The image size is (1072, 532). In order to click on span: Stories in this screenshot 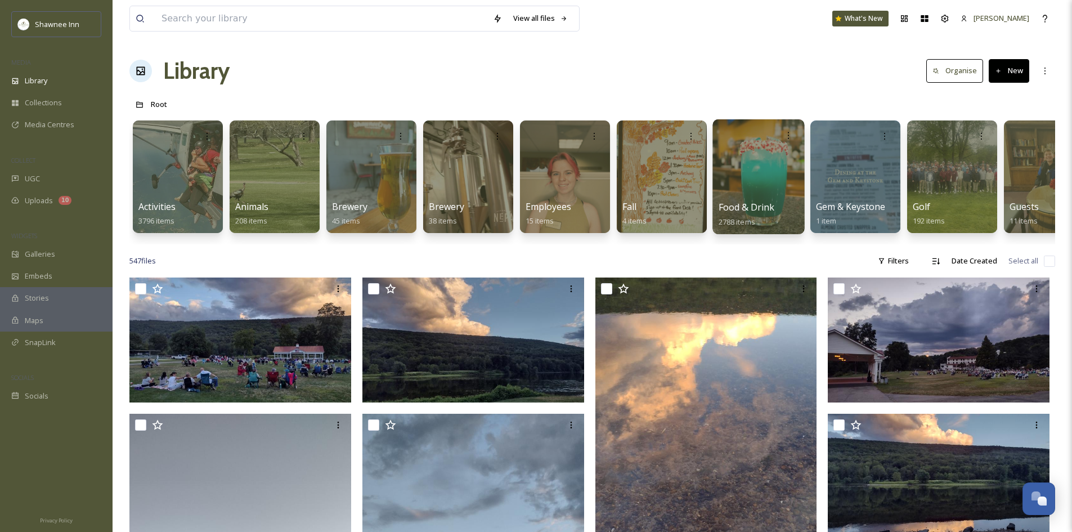, I will do `click(37, 298)`.